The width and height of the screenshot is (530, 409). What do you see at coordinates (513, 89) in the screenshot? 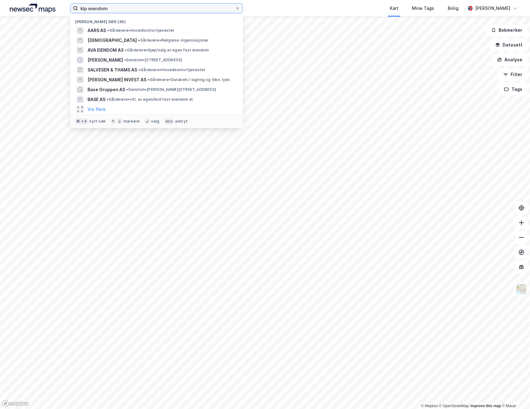
I see `button: Tags` at bounding box center [513, 89].